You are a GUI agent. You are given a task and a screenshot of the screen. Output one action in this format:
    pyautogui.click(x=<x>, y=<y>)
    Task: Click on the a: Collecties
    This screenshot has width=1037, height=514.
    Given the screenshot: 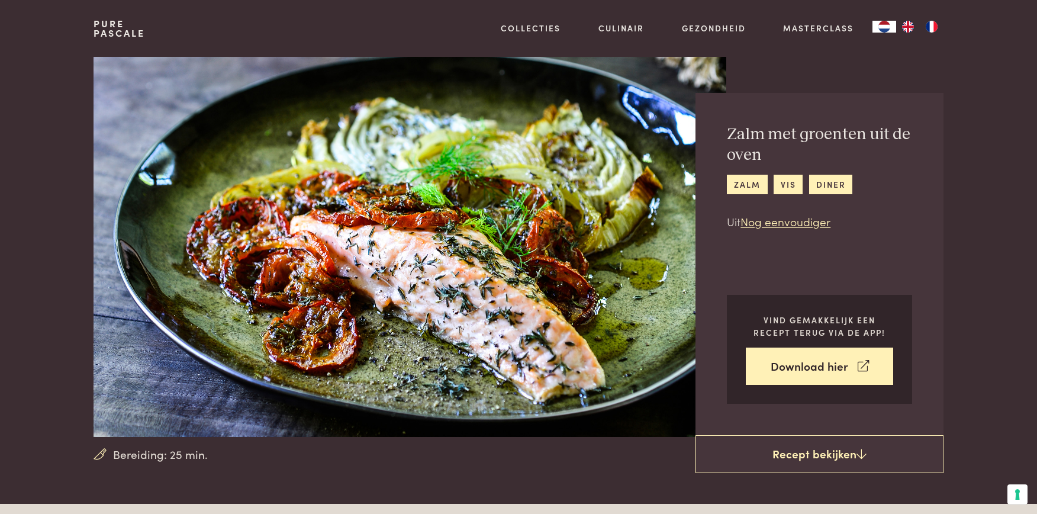 What is the action you would take?
    pyautogui.click(x=530, y=28)
    